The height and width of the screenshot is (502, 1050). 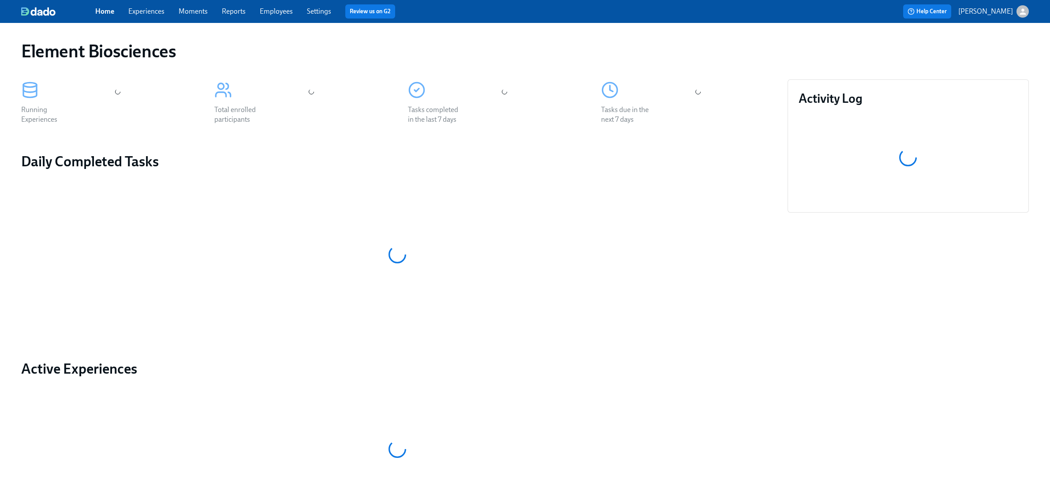 I want to click on div: Tasks completed in the last 7 days, so click(x=436, y=115).